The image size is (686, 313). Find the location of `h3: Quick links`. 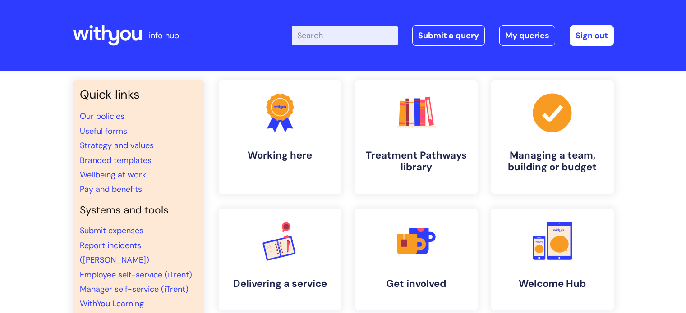

h3: Quick links is located at coordinates (138, 95).